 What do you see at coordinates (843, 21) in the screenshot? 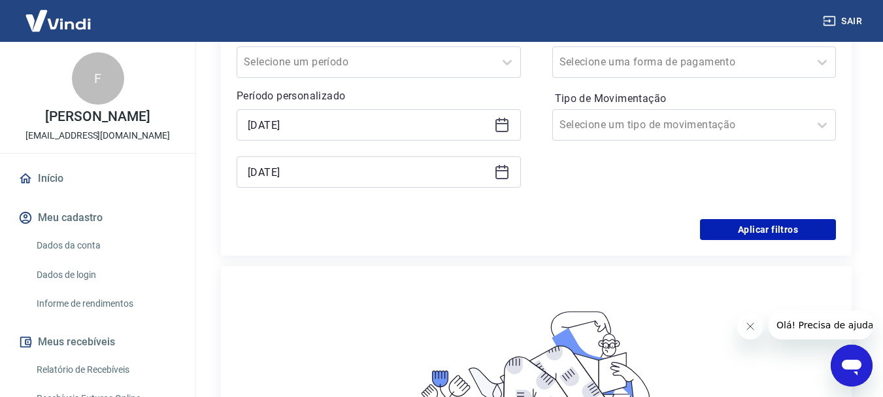
I see `button: Sair` at bounding box center [843, 21].